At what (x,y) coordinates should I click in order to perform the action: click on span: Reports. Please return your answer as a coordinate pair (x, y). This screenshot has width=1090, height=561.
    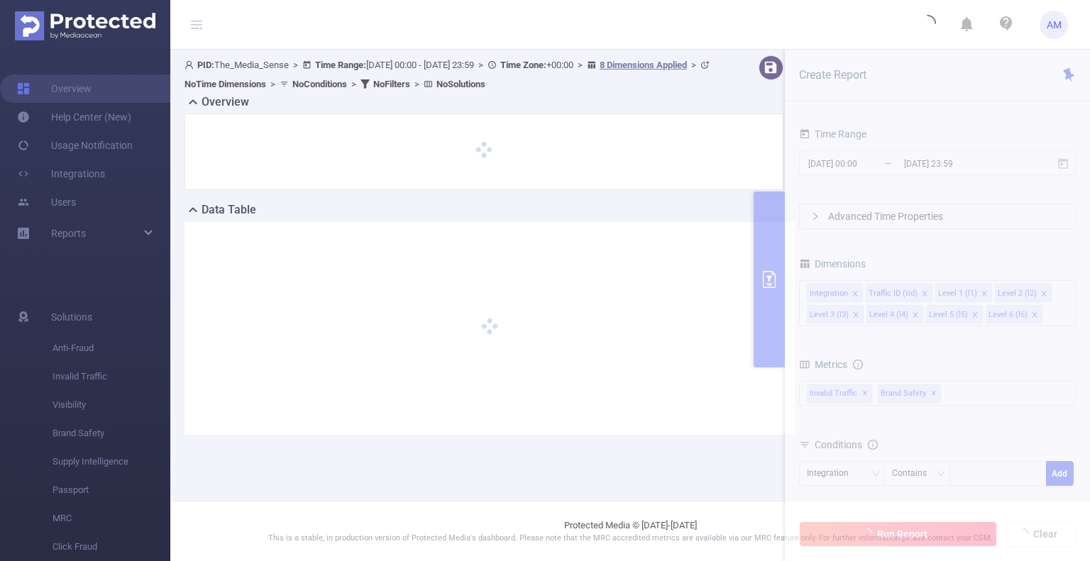
    Looking at the image, I should click on (68, 233).